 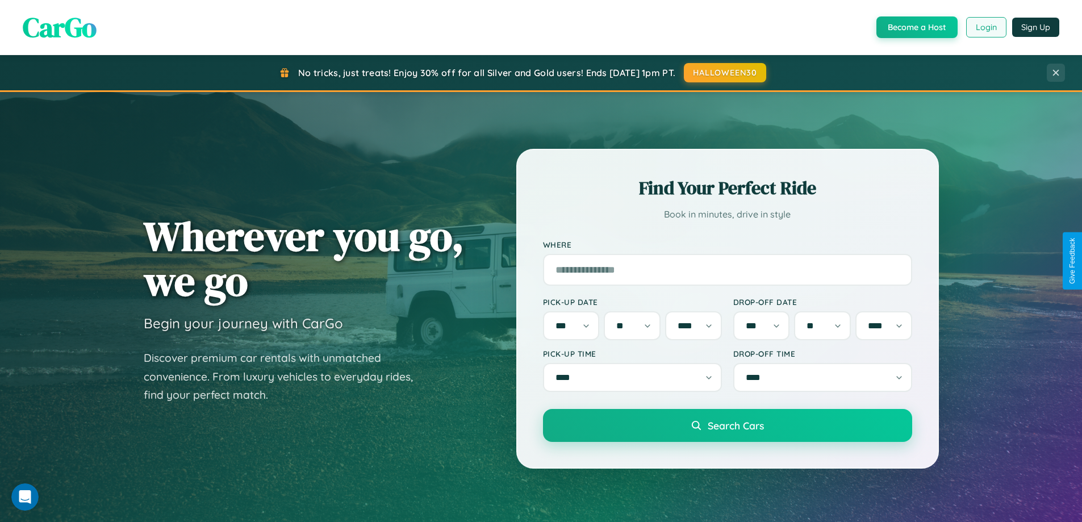 What do you see at coordinates (823, 302) in the screenshot?
I see `label: Drop-off Date` at bounding box center [823, 302].